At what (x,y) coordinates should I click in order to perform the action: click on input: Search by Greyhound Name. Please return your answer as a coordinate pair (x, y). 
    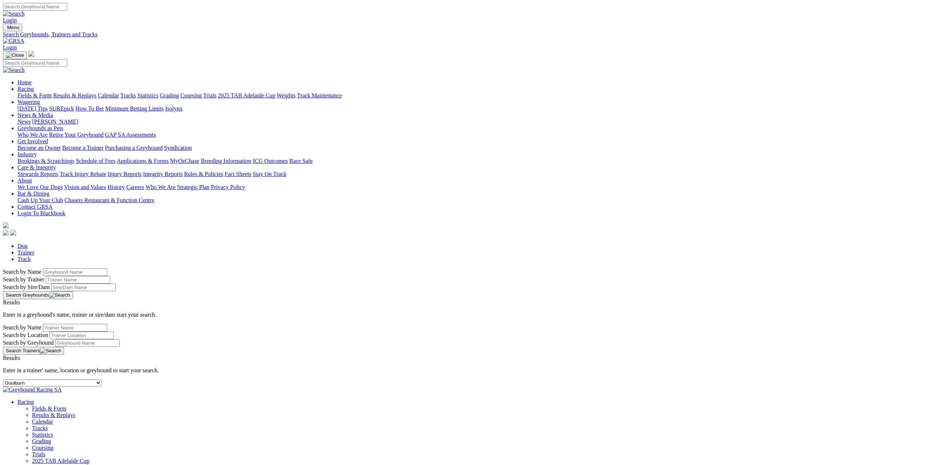
    Looking at the image, I should click on (87, 343).